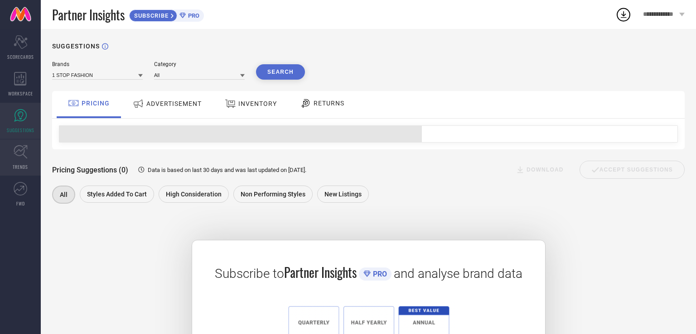 Image resolution: width=696 pixels, height=334 pixels. What do you see at coordinates (329, 103) in the screenshot?
I see `span: RETURNS` at bounding box center [329, 103].